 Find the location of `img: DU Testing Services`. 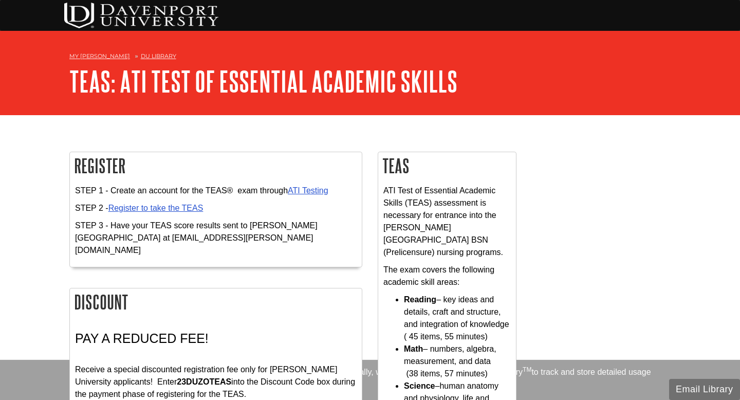

img: DU Testing Services is located at coordinates (141, 15).